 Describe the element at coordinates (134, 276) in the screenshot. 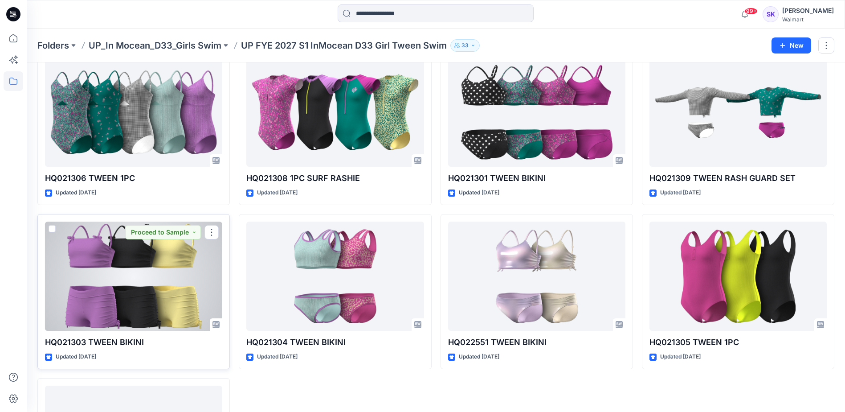

I see `a: HQ021303 TWEEN BIKINI` at that location.